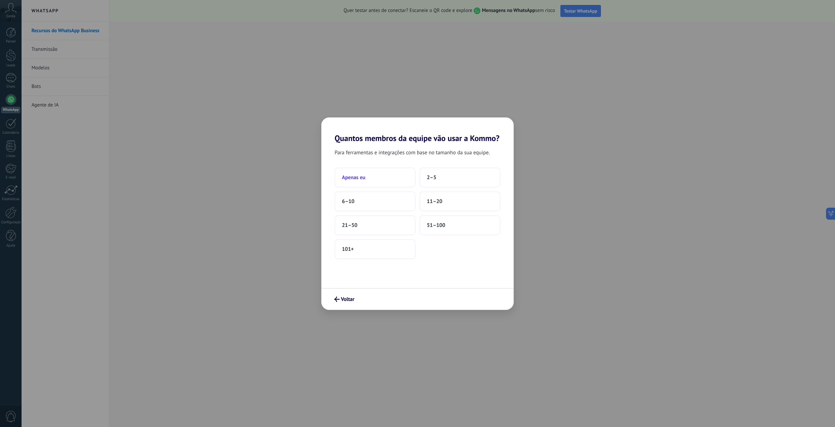  What do you see at coordinates (375, 201) in the screenshot?
I see `button: 6–10` at bounding box center [375, 201].